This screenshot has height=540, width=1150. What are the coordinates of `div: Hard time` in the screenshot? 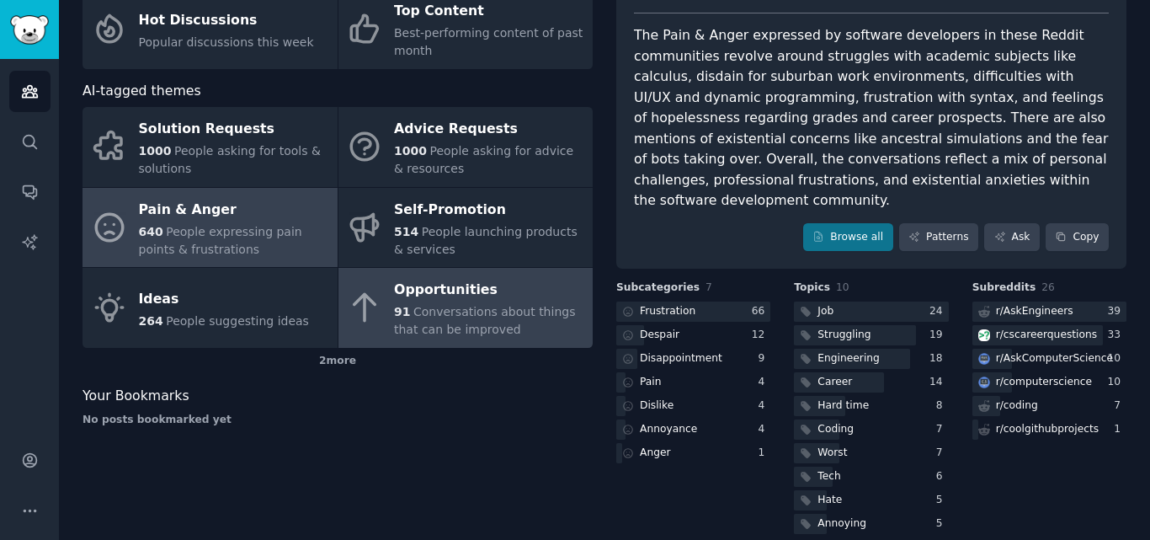 It's located at (843, 406).